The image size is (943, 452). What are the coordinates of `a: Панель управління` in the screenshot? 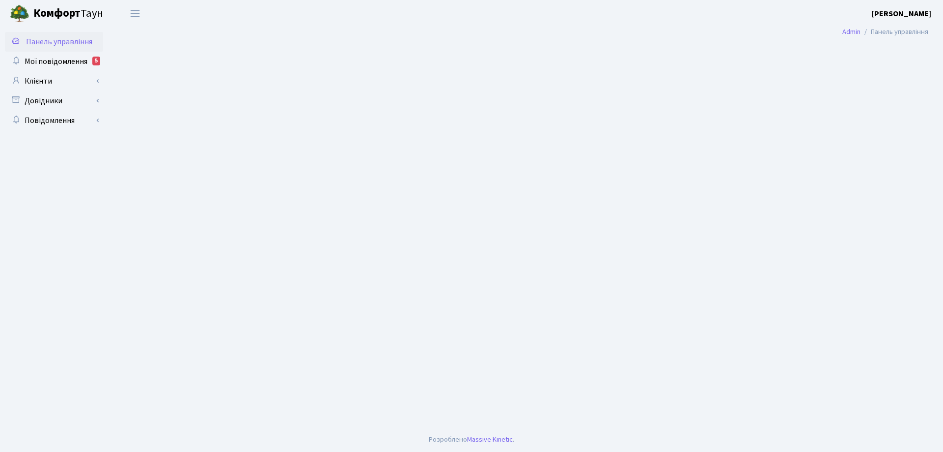 It's located at (54, 42).